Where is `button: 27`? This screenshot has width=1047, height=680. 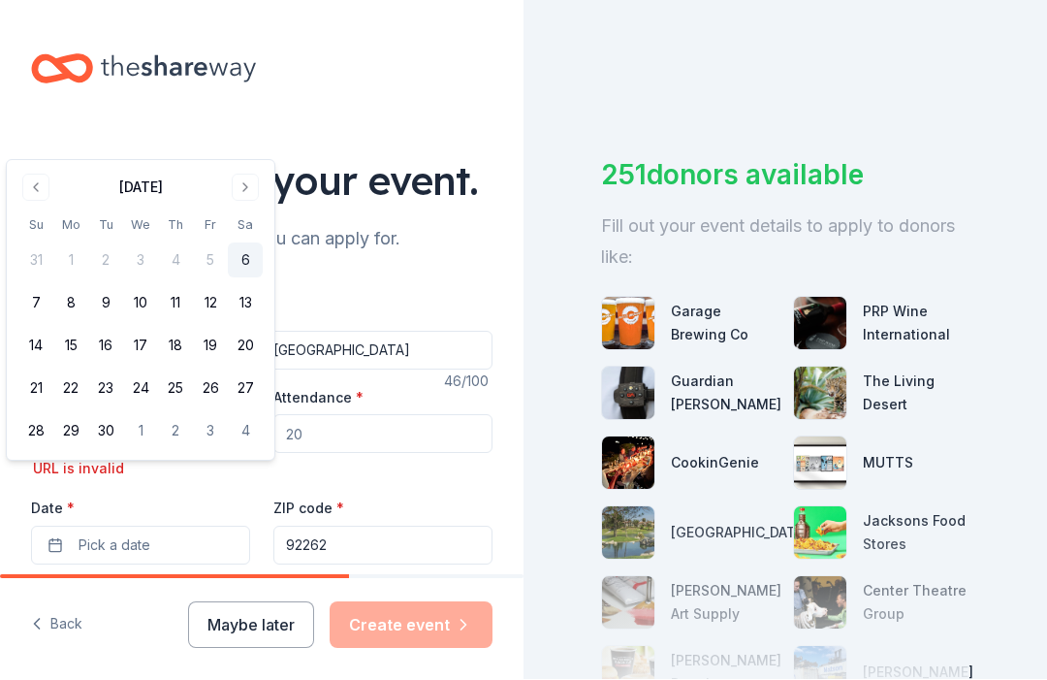
button: 27 is located at coordinates (245, 389).